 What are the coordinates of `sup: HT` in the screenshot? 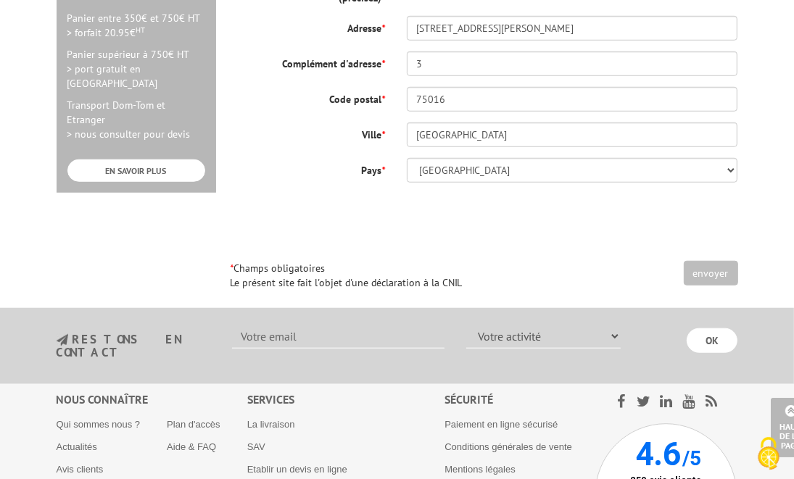 It's located at (141, 30).